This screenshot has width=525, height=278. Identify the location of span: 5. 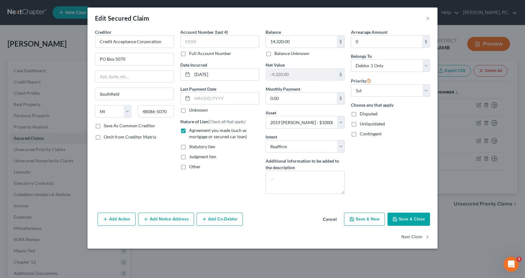
(519, 259).